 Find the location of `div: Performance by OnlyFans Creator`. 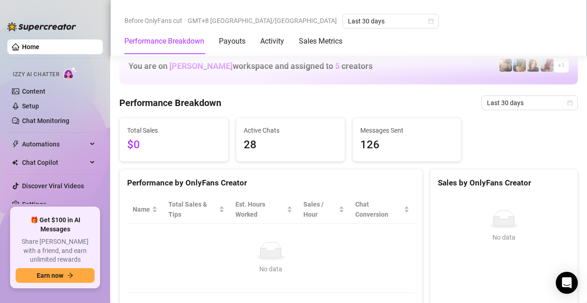

div: Performance by OnlyFans Creator is located at coordinates (271, 183).